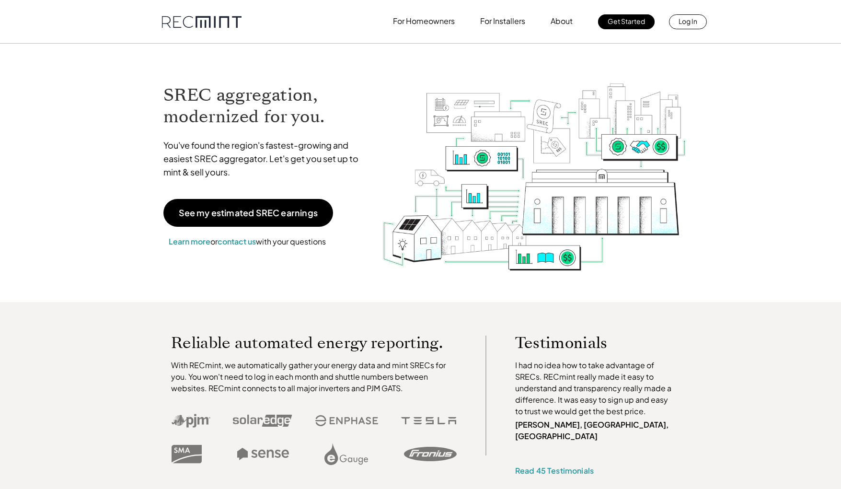  I want to click on p: For Installers, so click(503, 21).